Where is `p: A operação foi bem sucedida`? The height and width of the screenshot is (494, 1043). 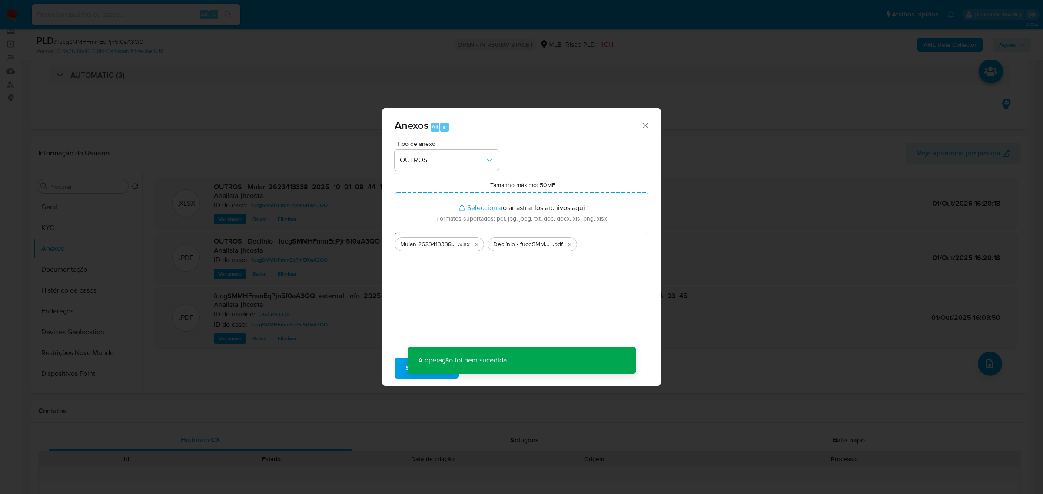
p: A operação foi bem sucedida is located at coordinates (462, 361).